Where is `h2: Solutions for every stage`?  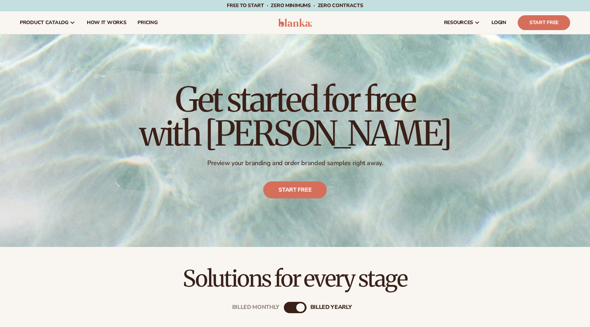 h2: Solutions for every stage is located at coordinates (295, 279).